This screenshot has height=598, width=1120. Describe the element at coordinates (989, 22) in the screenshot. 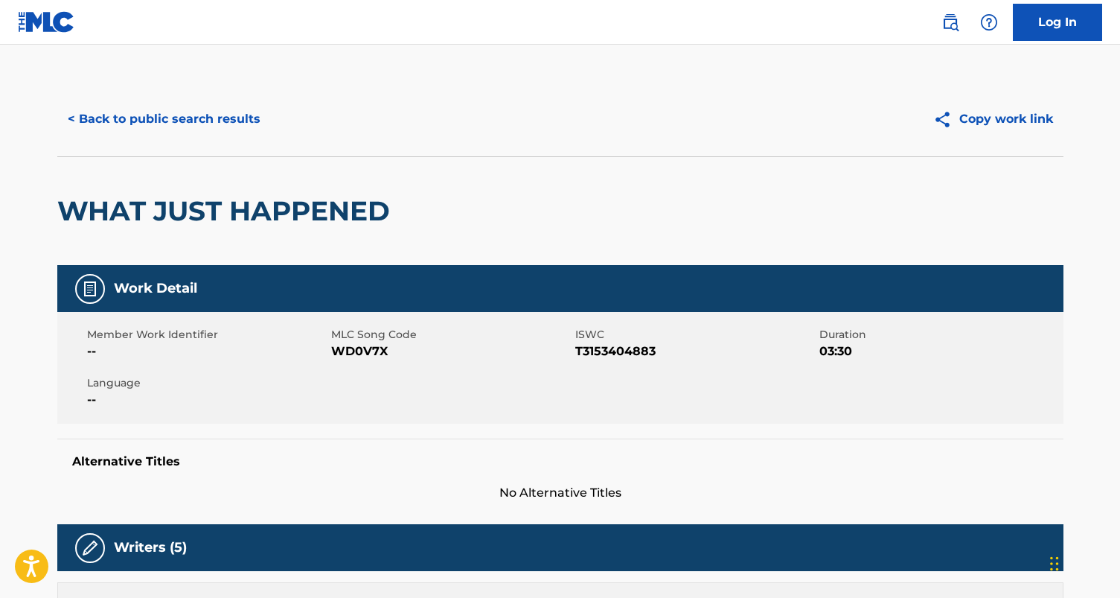

I see `img: help` at that location.